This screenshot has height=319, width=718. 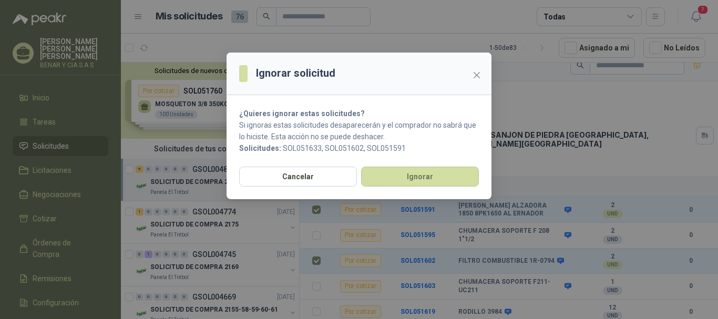 I want to click on b: Solicitudes:, so click(x=260, y=148).